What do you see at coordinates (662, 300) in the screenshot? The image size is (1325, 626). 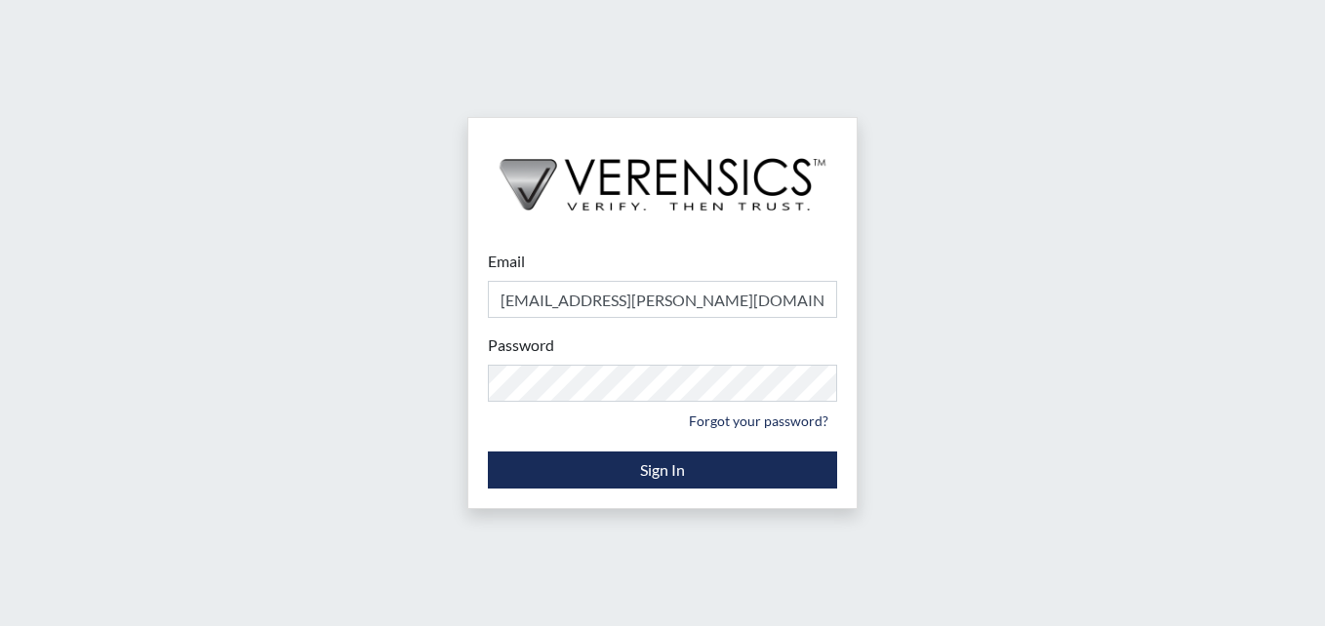 I see `input: Email` at bounding box center [662, 300].